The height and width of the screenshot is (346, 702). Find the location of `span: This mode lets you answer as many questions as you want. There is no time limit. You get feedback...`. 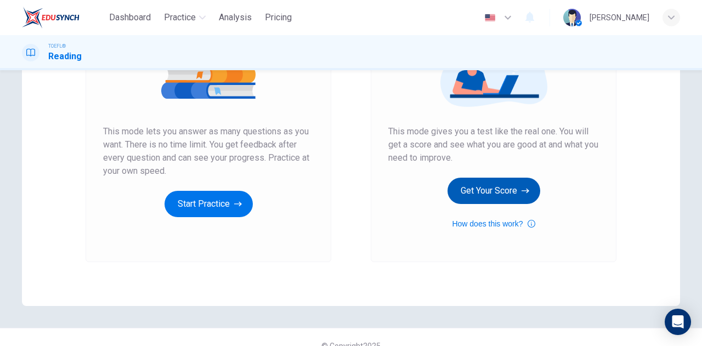

span: This mode lets you answer as many questions as you want. There is no time limit. You get feedback... is located at coordinates (208, 151).